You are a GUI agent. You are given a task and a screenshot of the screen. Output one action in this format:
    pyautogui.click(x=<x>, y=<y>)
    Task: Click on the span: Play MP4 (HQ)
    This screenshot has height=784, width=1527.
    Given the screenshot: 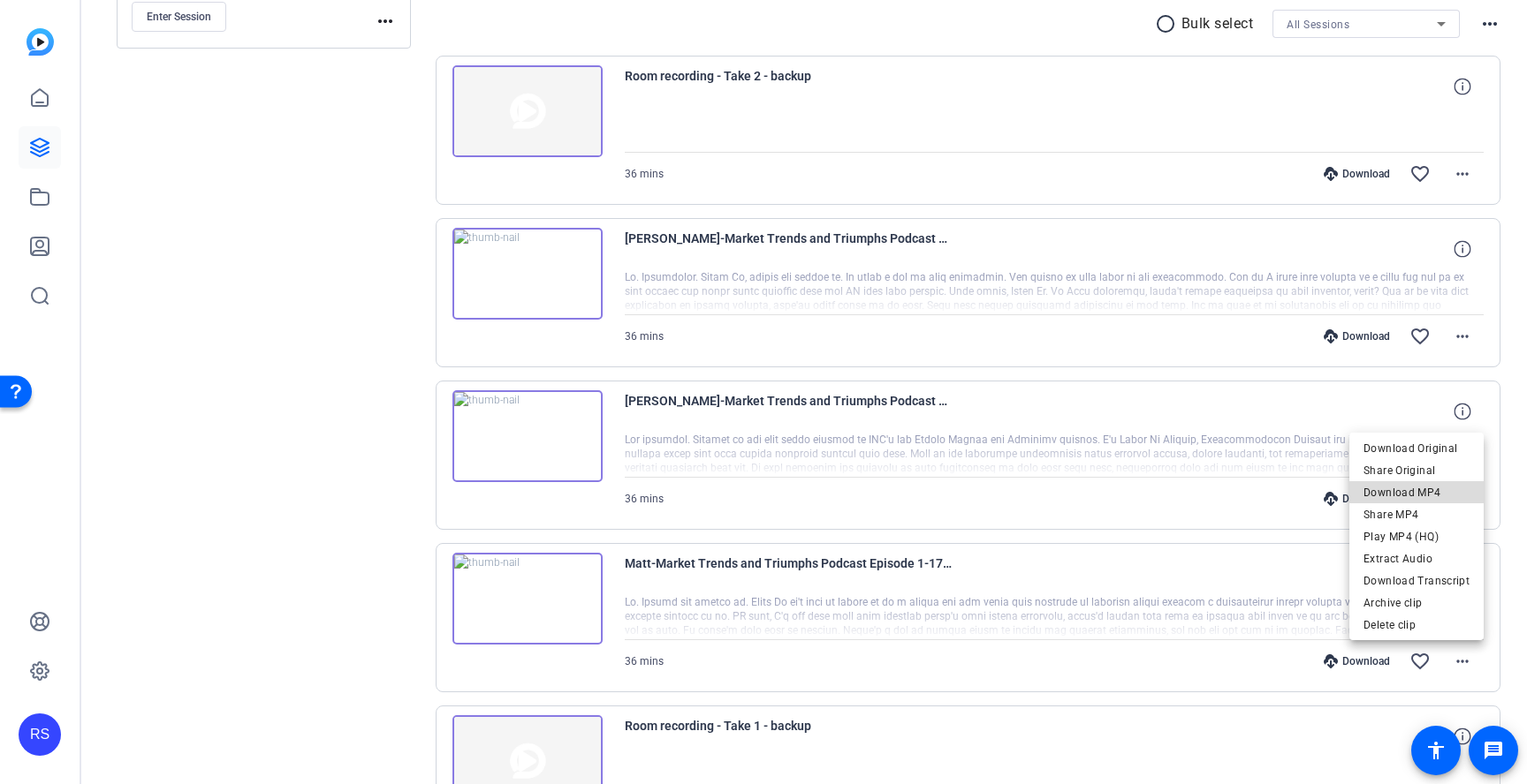 What is the action you would take?
    pyautogui.click(x=1416, y=537)
    